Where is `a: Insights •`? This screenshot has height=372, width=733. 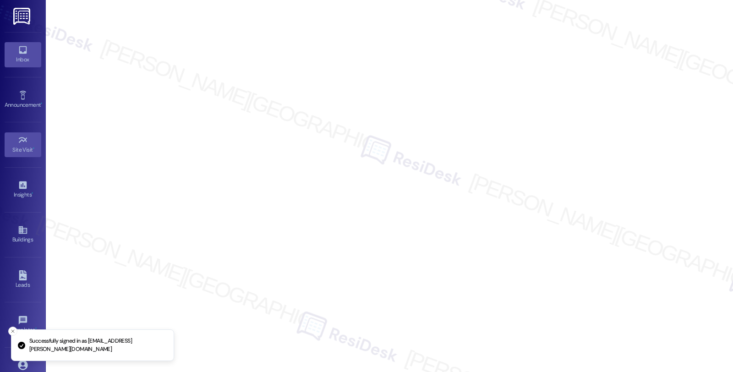
a: Insights • is located at coordinates (23, 190).